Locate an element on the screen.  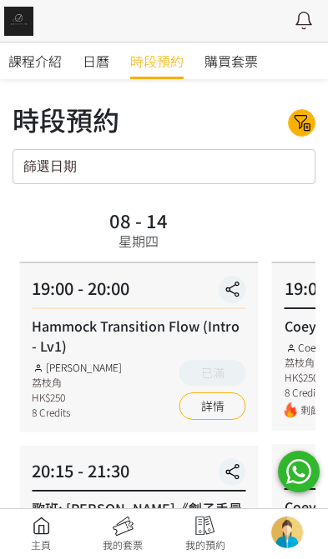
div: 08 - 14 is located at coordinates (138, 220).